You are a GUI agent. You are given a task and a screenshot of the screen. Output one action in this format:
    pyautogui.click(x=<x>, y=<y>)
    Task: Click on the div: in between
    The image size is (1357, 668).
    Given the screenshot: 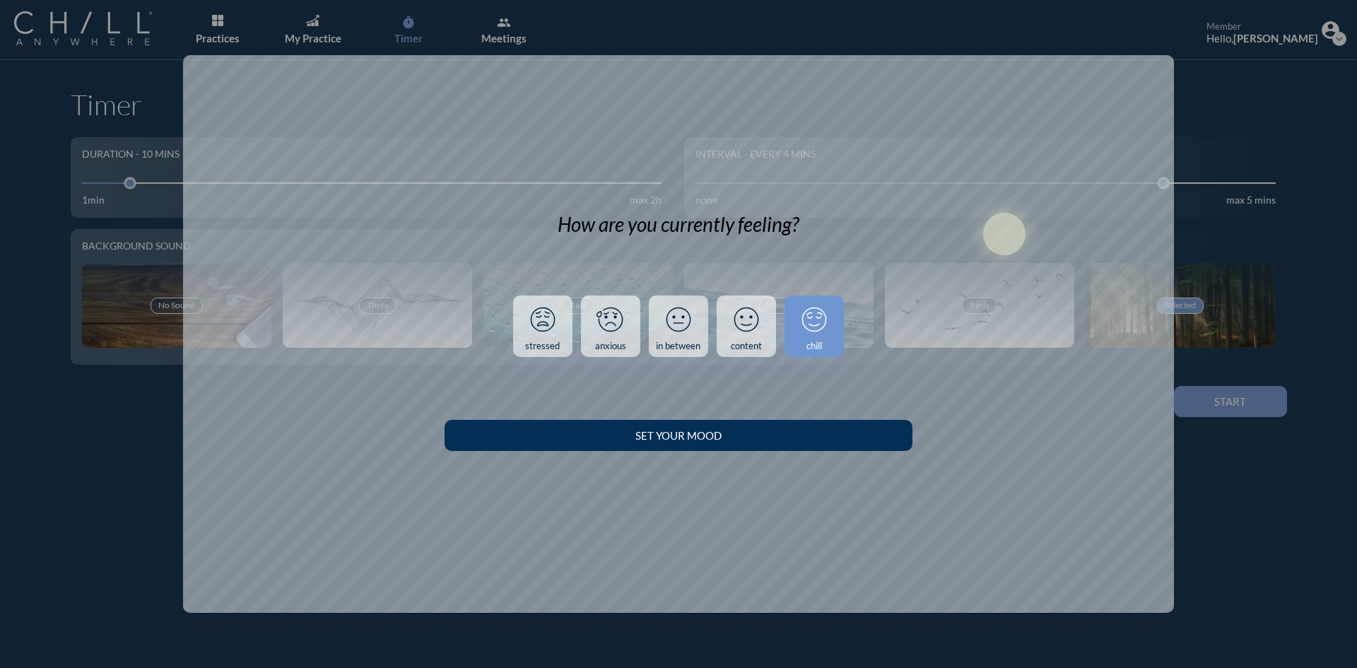 What is the action you would take?
    pyautogui.click(x=678, y=346)
    